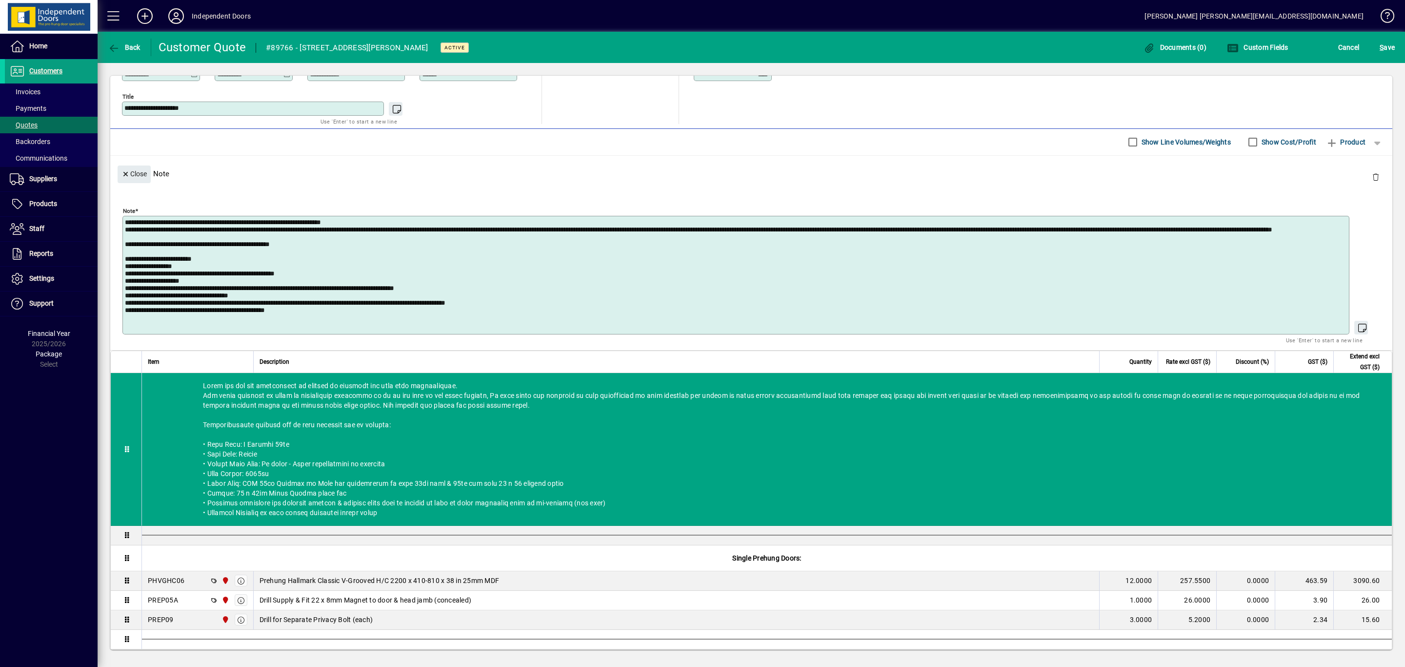 The image size is (1405, 667). I want to click on span: Support, so click(41, 303).